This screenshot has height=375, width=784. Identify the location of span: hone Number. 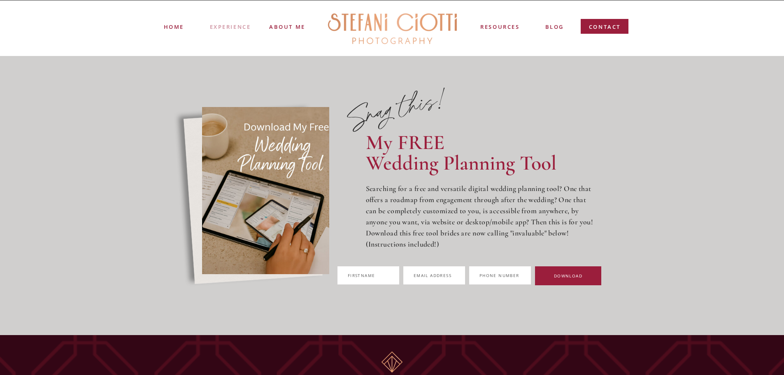
(501, 275).